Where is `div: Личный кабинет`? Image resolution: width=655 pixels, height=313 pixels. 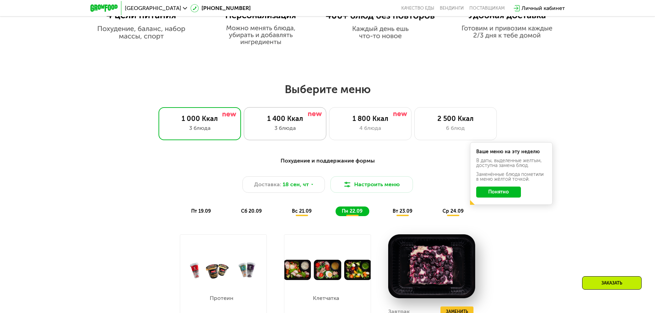
div: Личный кабинет is located at coordinates (543, 8).